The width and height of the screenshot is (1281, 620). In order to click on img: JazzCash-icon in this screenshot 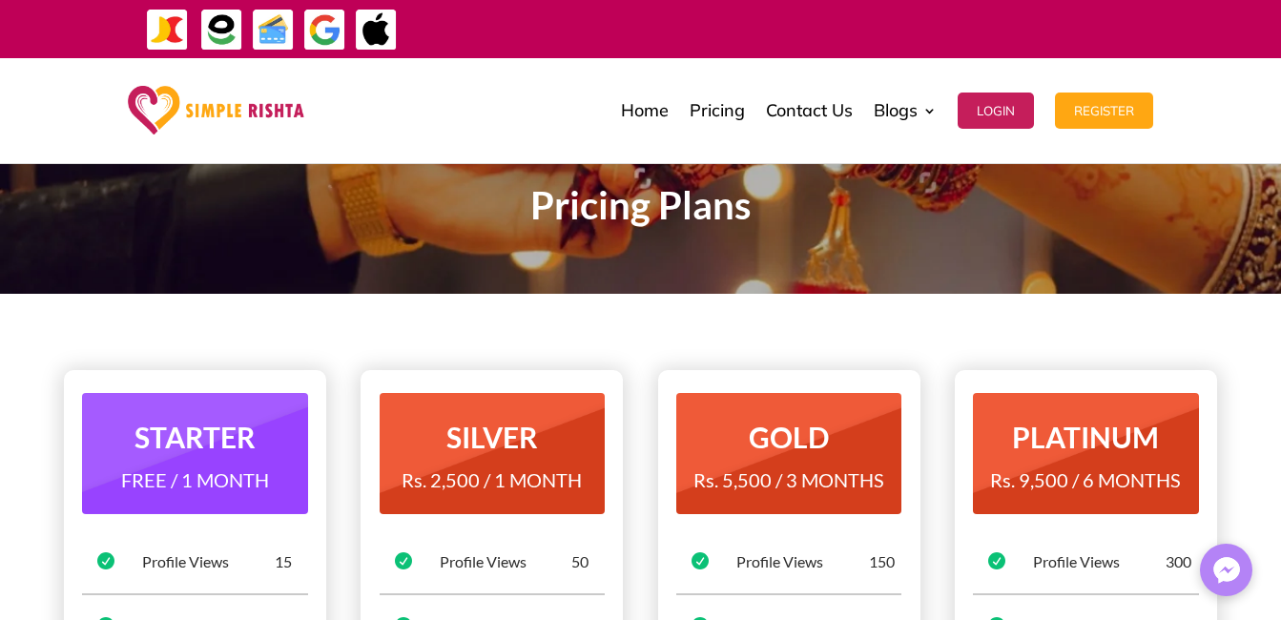, I will do `click(167, 30)`.